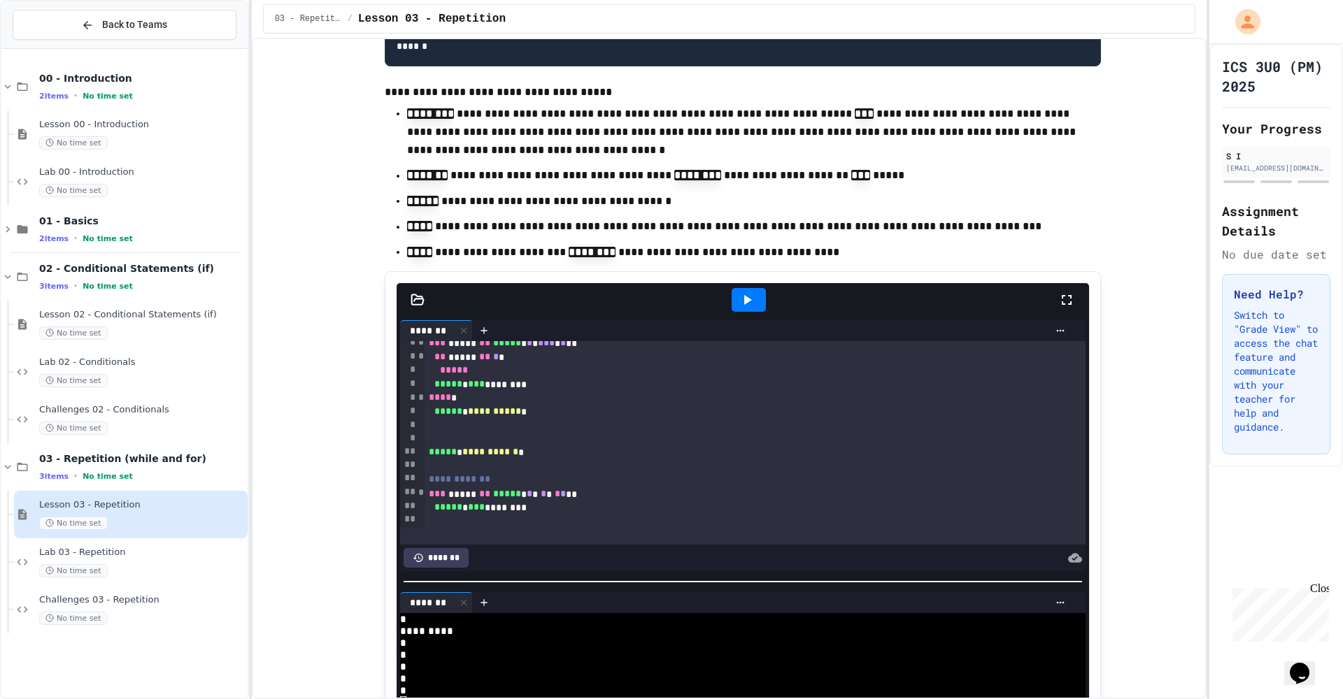 The image size is (1343, 699). I want to click on span: Lab 03 - Repetition, so click(142, 553).